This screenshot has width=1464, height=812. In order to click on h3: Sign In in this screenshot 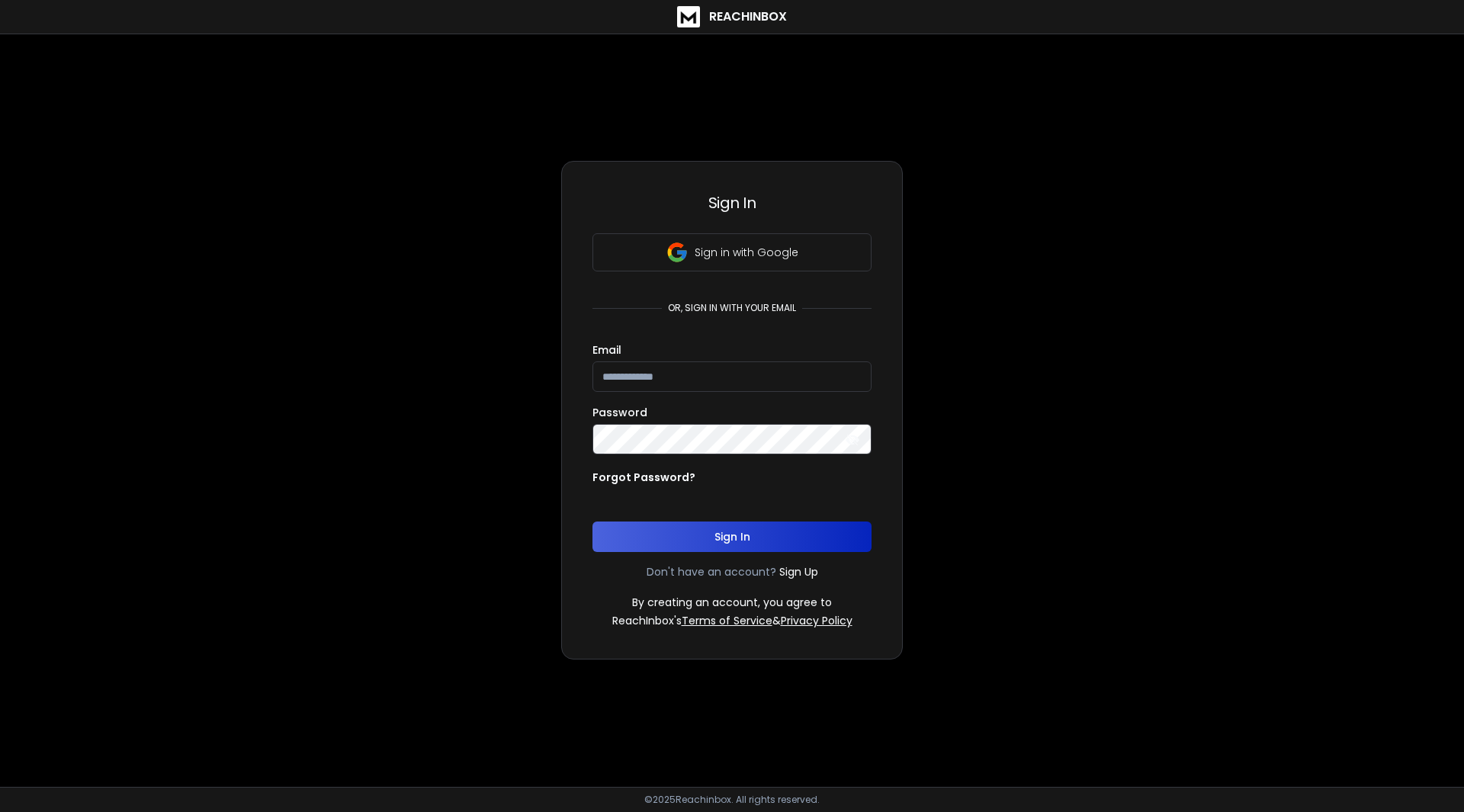, I will do `click(732, 203)`.